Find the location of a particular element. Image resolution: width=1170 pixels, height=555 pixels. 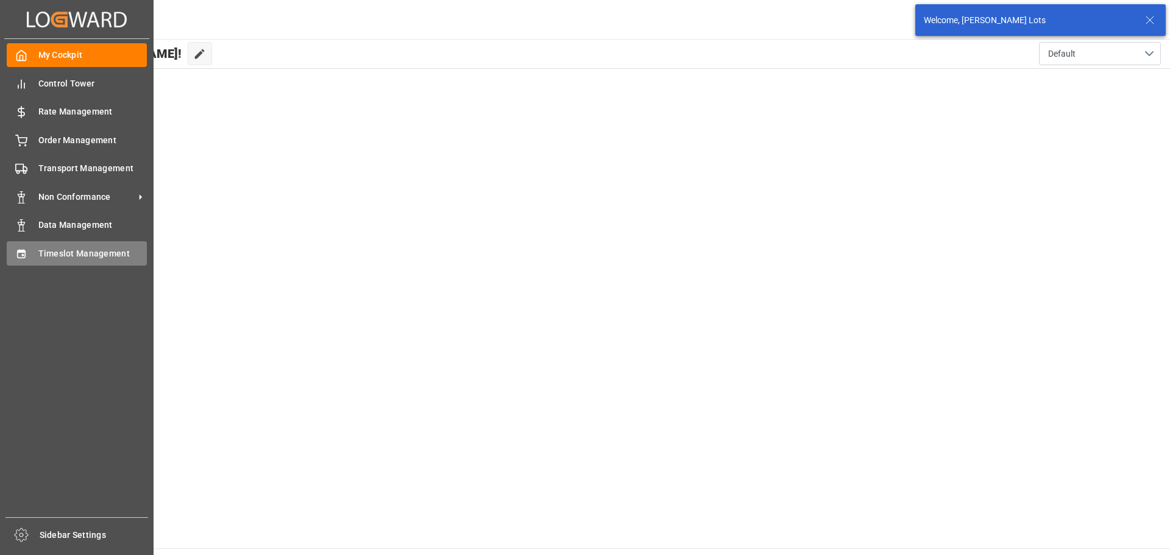

span: Sidebar Settings is located at coordinates (94, 535).